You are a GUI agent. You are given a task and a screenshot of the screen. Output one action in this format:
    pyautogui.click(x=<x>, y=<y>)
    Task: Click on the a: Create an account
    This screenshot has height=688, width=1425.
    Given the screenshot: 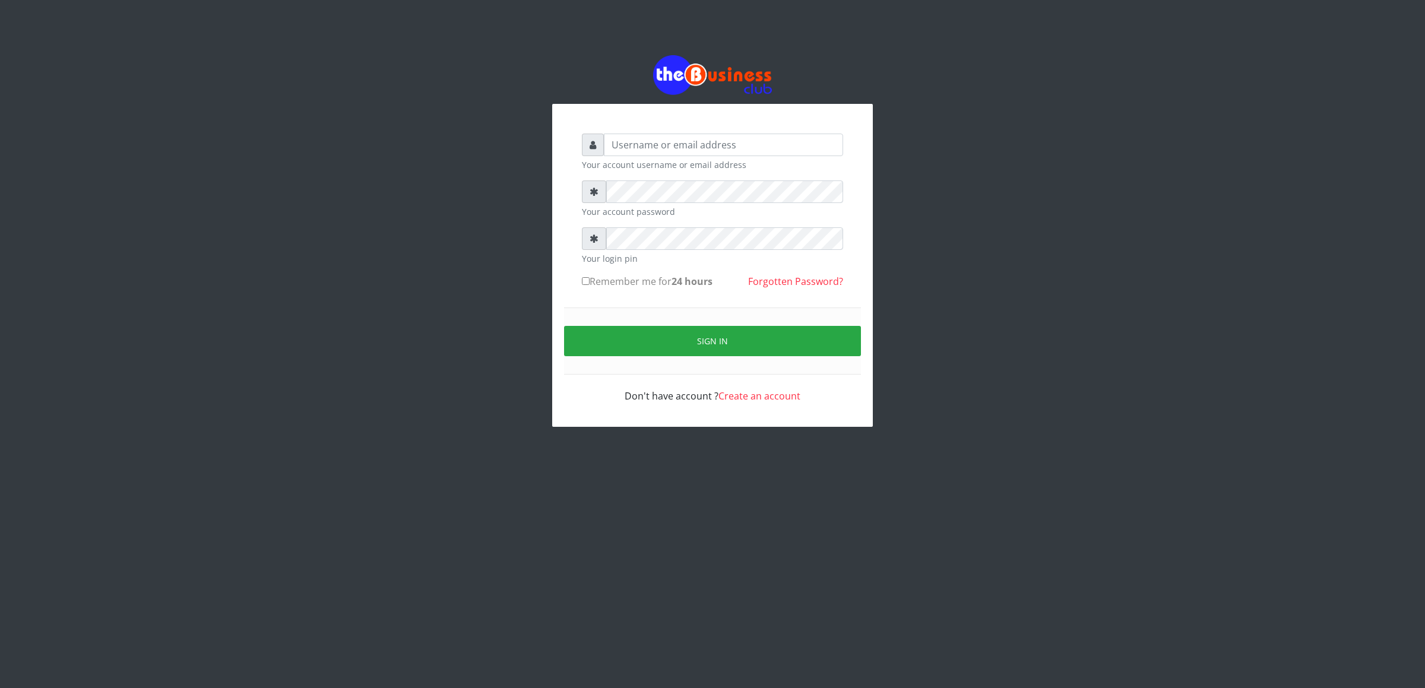 What is the action you would take?
    pyautogui.click(x=759, y=396)
    